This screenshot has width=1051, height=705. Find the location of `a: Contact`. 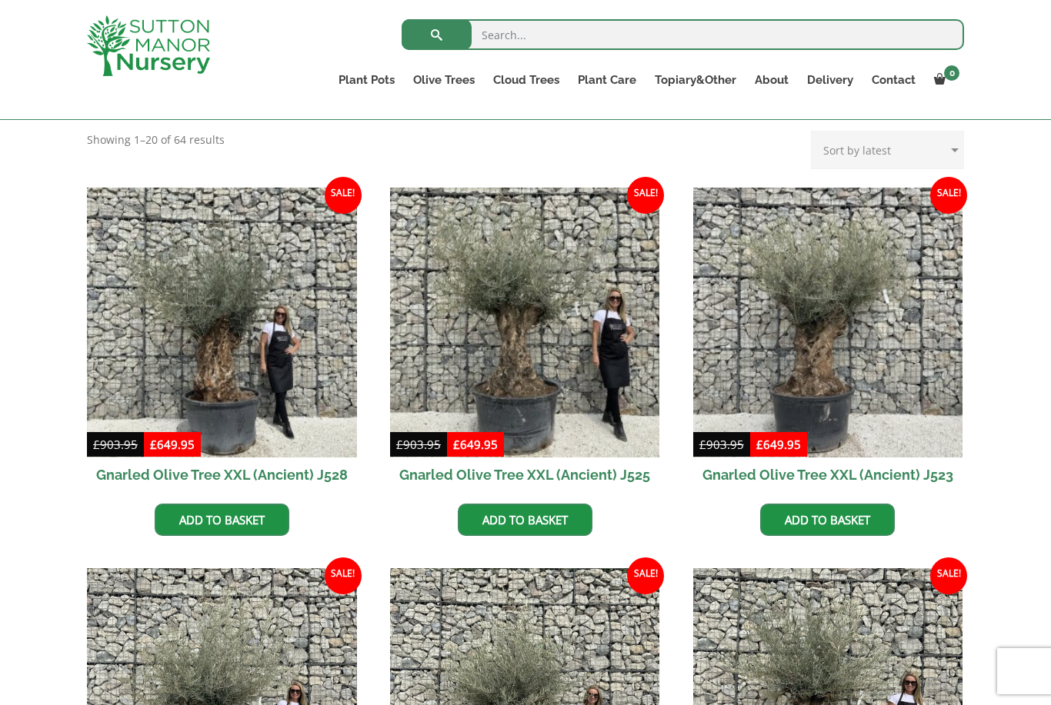

a: Contact is located at coordinates (893, 80).